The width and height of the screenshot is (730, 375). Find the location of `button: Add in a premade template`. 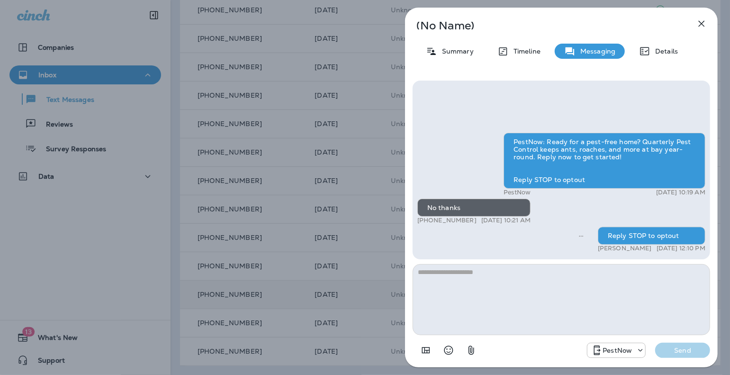

button: Add in a premade template is located at coordinates (426, 350).